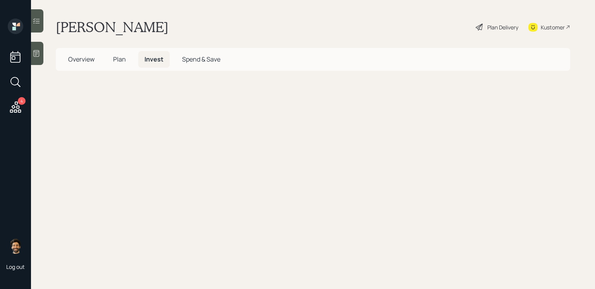  What do you see at coordinates (154, 59) in the screenshot?
I see `span: Invest` at bounding box center [154, 59].